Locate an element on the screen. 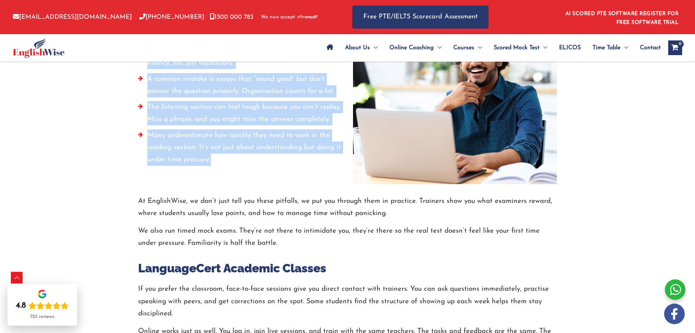 This screenshot has height=333, width=695. li: The listening section can feel tough because you can’t replay. Miss a phrase, and you might miss ... is located at coordinates (240, 115).